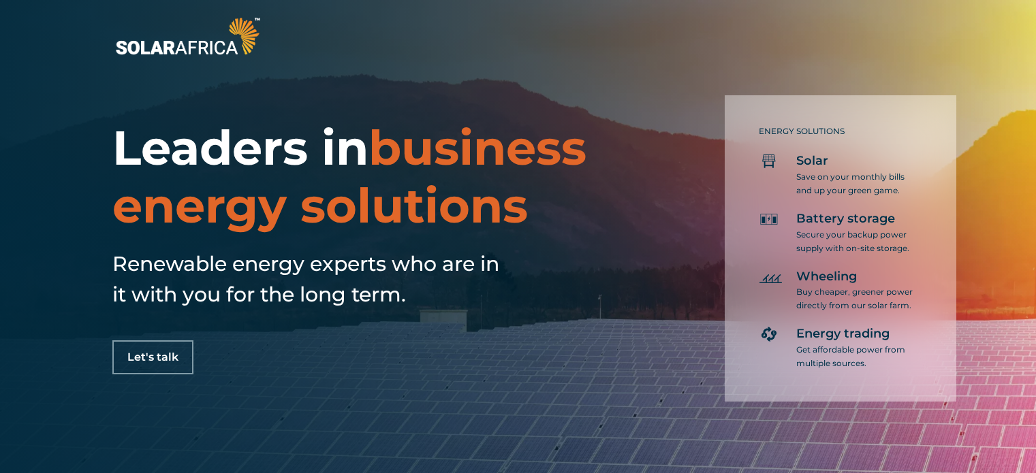 Image resolution: width=1036 pixels, height=473 pixels. What do you see at coordinates (837, 131) in the screenshot?
I see `h5: ENERGY SOLUTIONS` at bounding box center [837, 131].